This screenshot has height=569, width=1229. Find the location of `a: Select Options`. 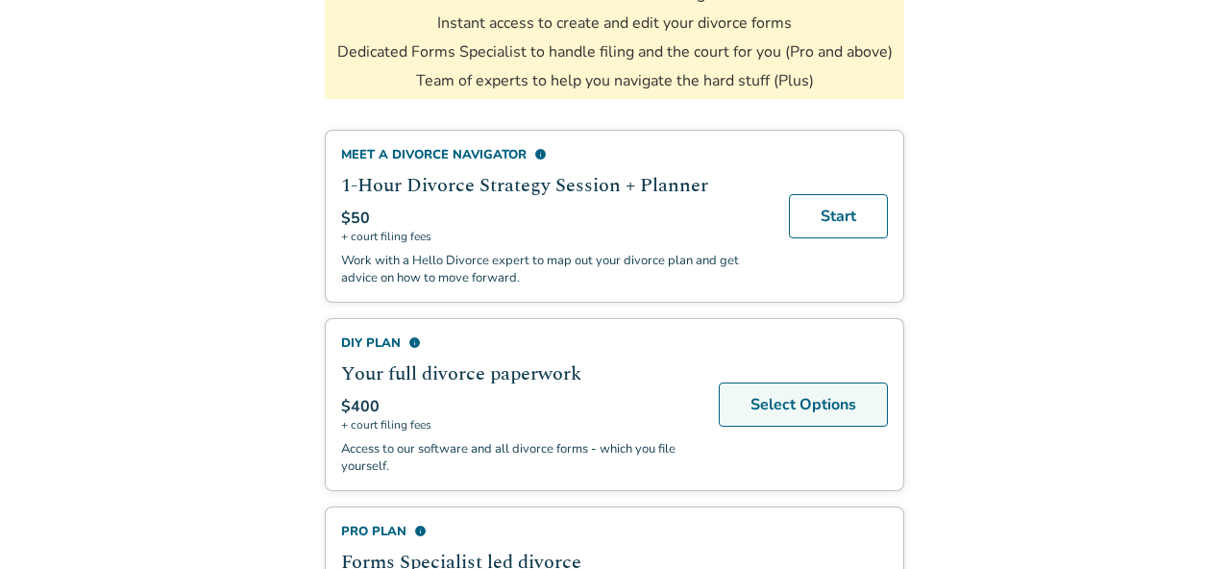

a: Select Options is located at coordinates (803, 404).